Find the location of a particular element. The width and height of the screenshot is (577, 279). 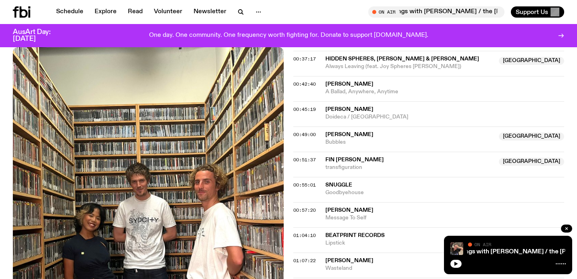

a: Read is located at coordinates (135, 12).